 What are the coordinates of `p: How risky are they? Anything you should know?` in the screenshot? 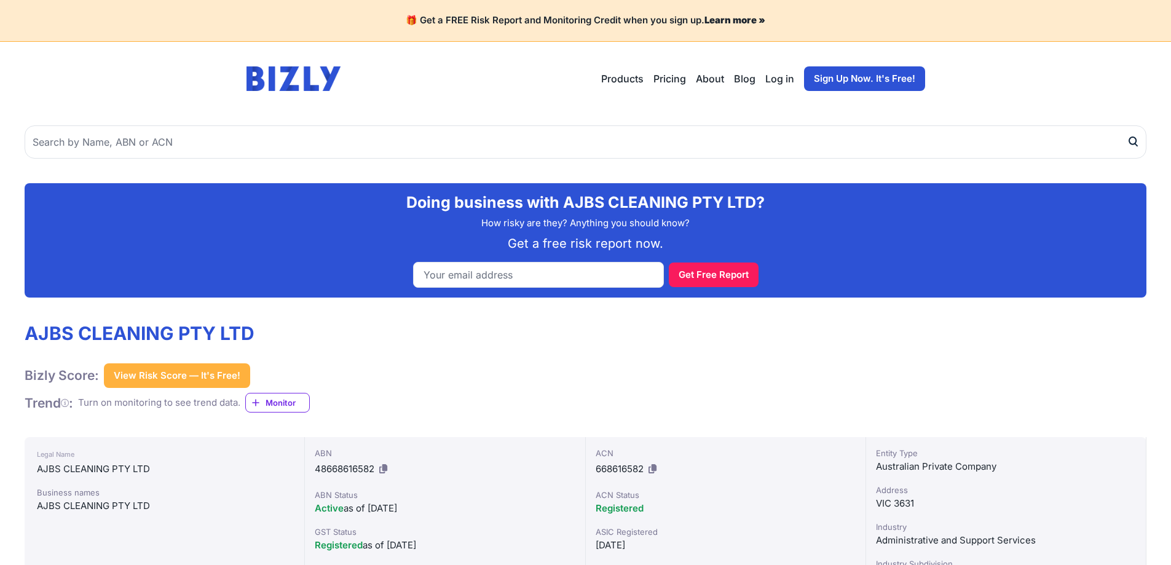 It's located at (585, 223).